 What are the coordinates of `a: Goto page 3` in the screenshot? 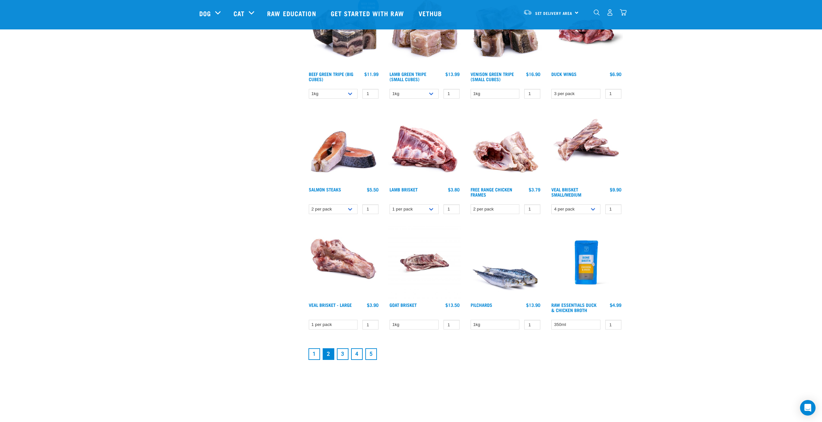 It's located at (343, 354).